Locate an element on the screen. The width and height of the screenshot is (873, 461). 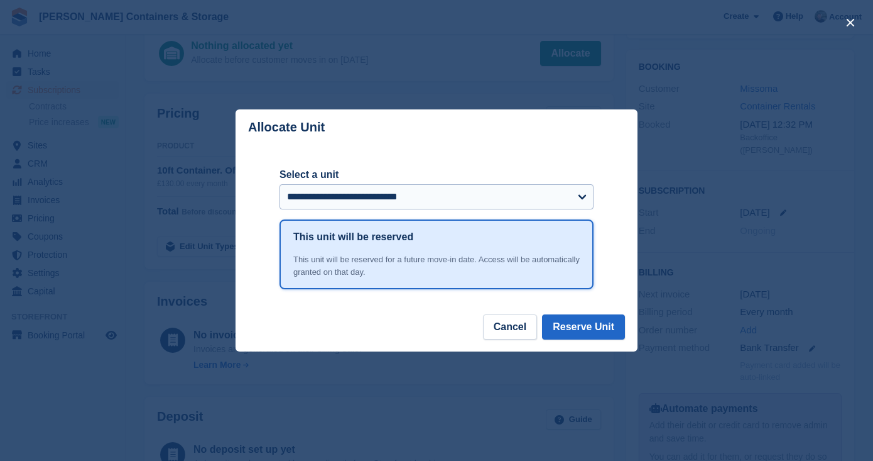
button: Cancel is located at coordinates (510, 327).